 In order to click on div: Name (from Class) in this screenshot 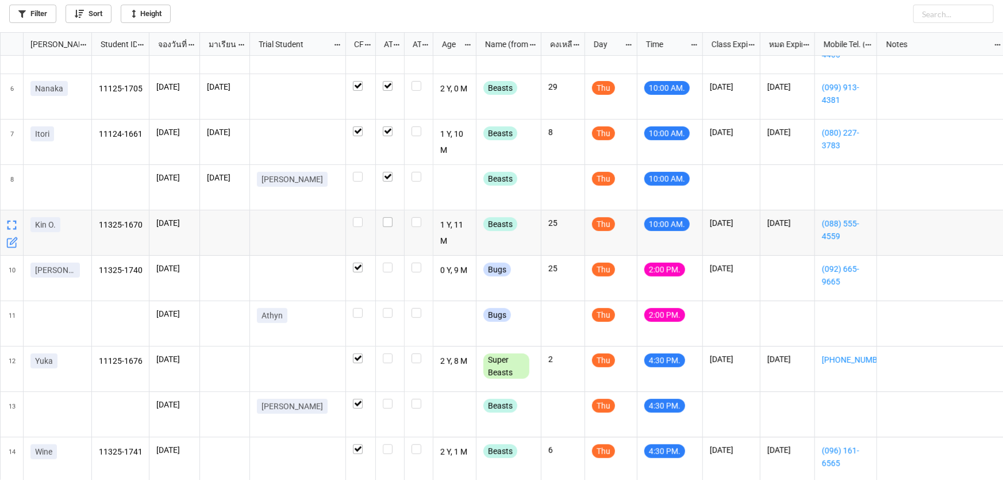, I will do `click(504, 44)`.